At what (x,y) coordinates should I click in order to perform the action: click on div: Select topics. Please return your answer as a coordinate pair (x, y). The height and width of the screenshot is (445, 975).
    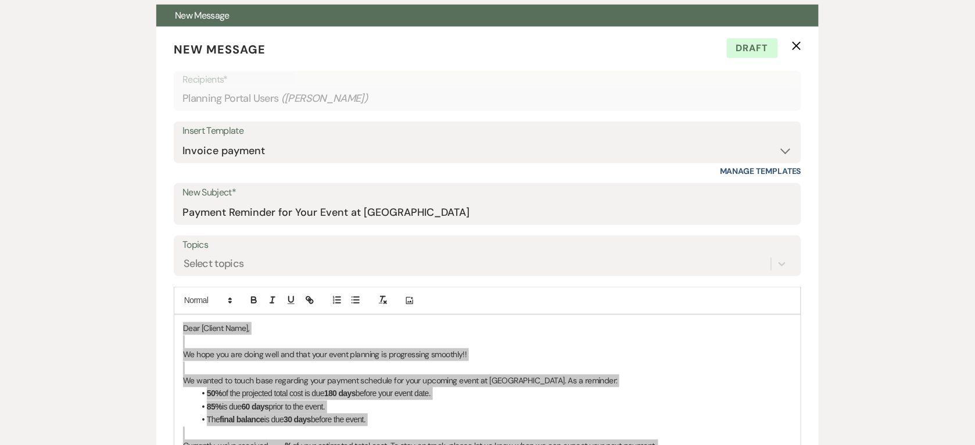
    Looking at the image, I should click on (214, 264).